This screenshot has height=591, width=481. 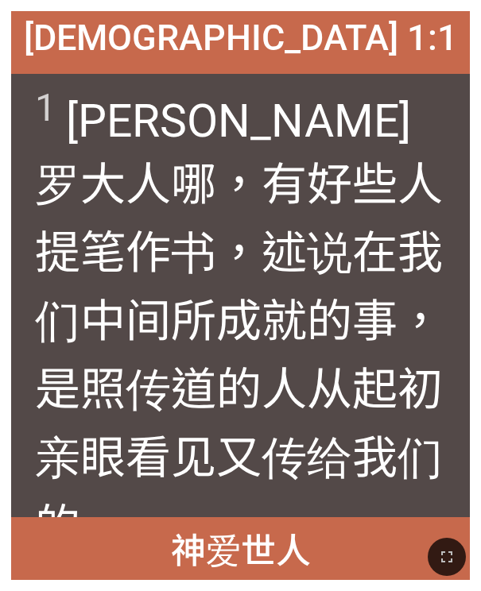 I want to click on span: 神爱世人, so click(x=241, y=549).